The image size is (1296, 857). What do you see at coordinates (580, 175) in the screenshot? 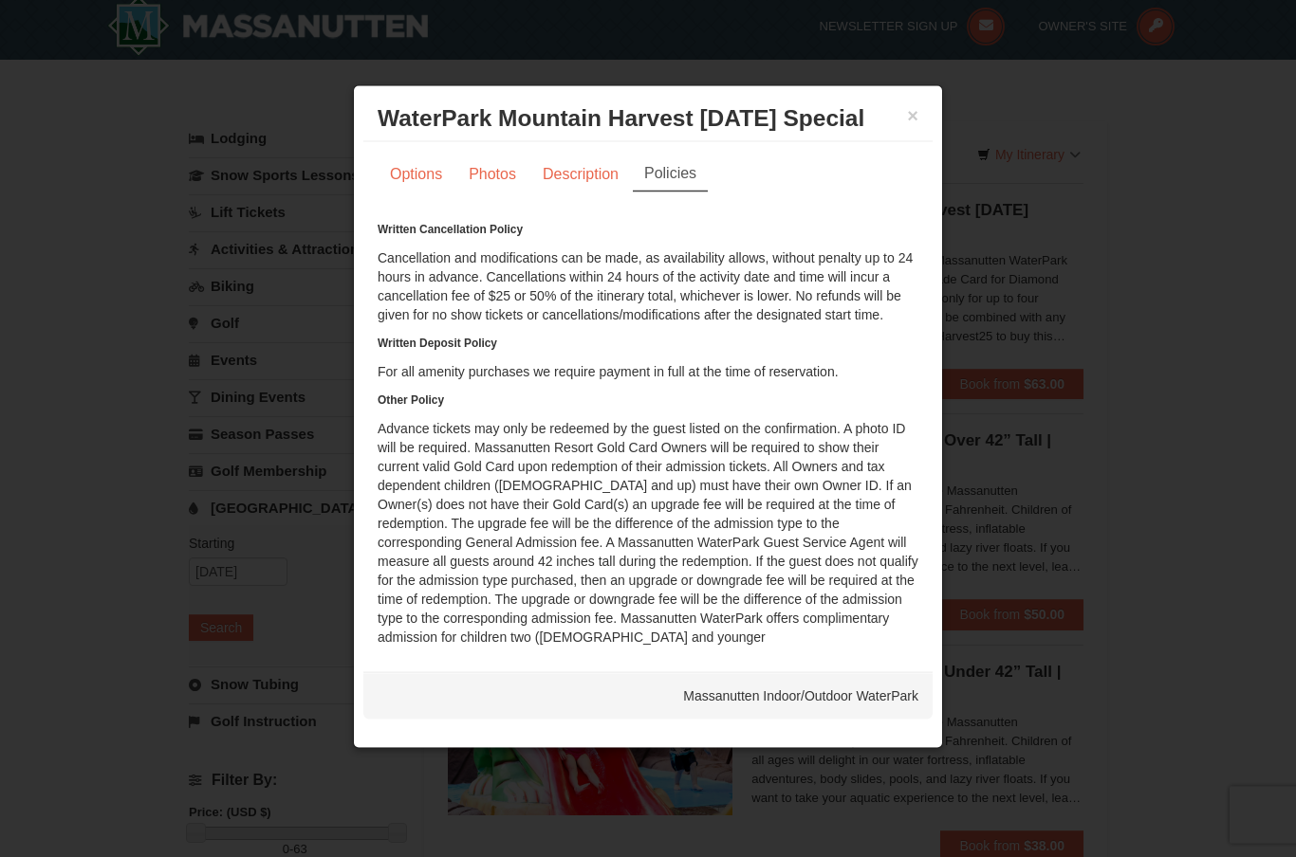
I see `a: Description` at bounding box center [580, 175].